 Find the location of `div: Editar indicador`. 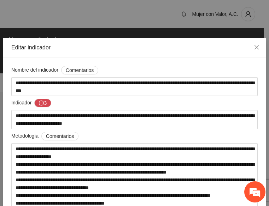

div: Editar indicador is located at coordinates (134, 48).